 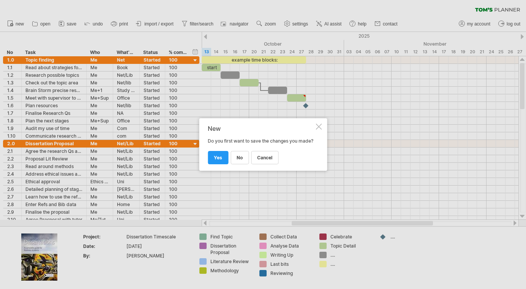 What do you see at coordinates (218, 157) in the screenshot?
I see `a: yes` at bounding box center [218, 157].